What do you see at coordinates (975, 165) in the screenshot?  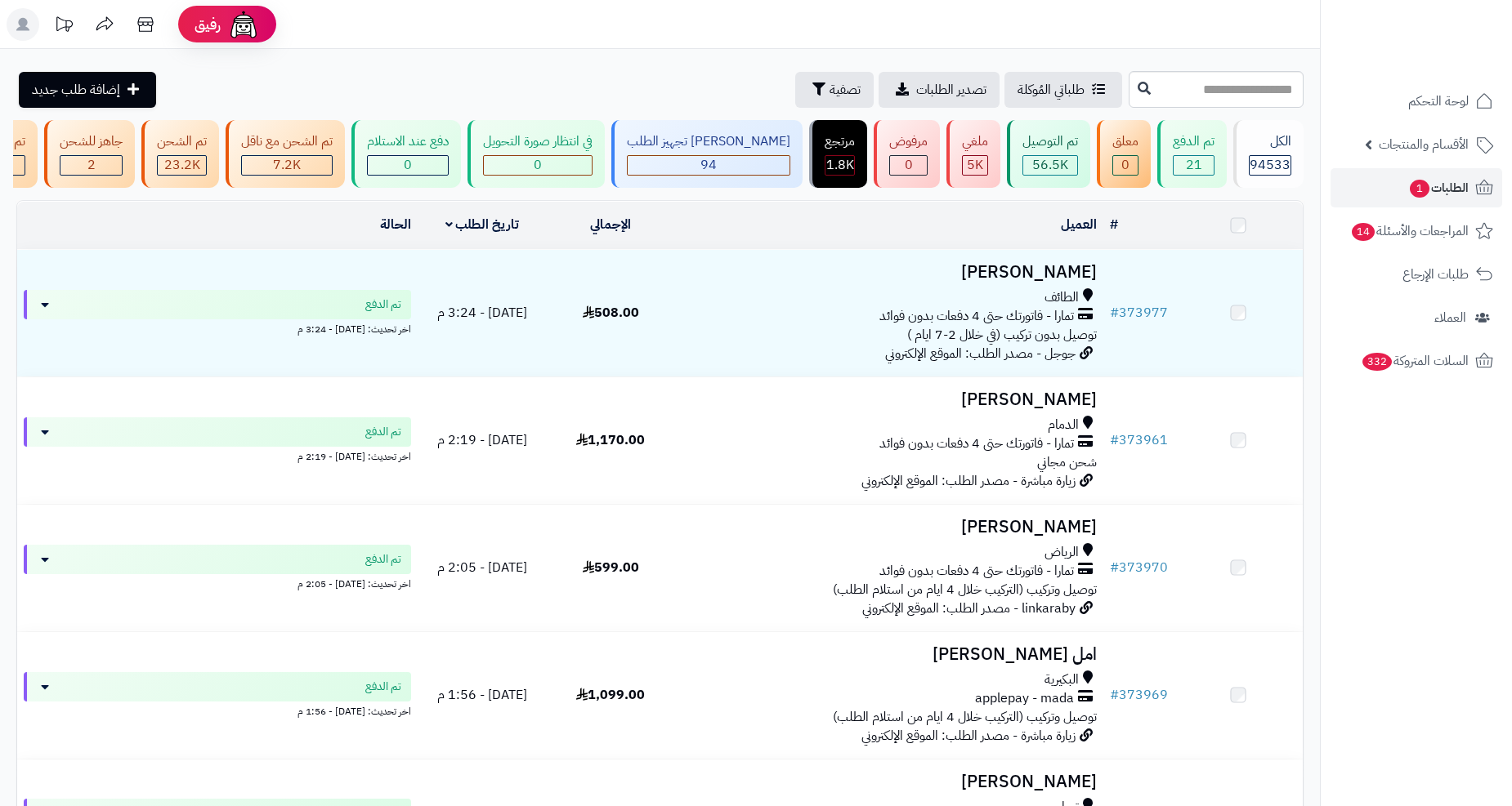 I see `div: 4964` at bounding box center [975, 165].